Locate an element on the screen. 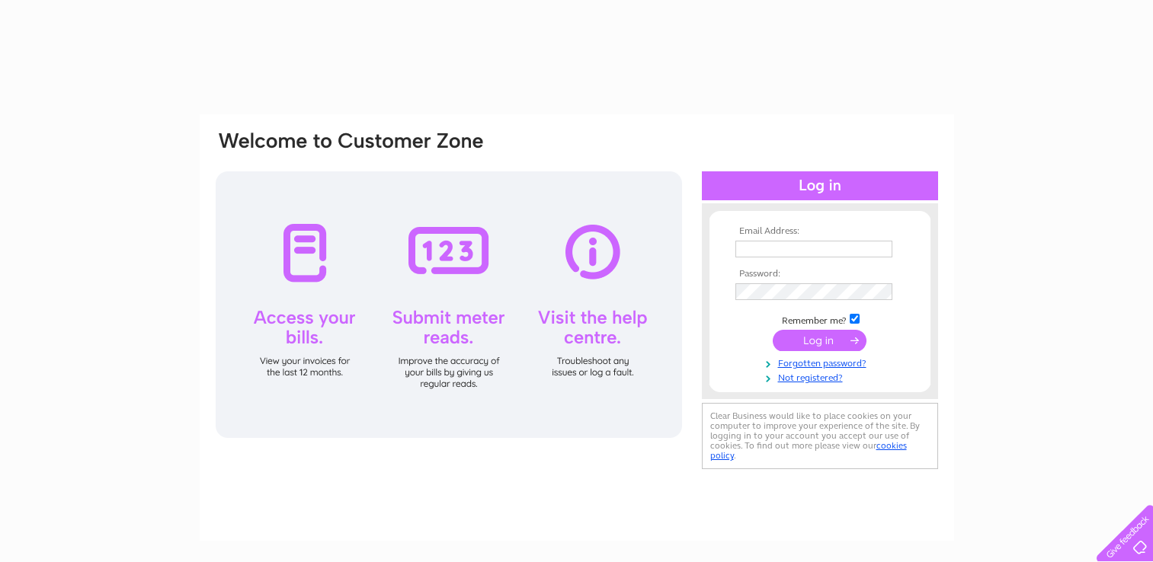 The image size is (1153, 562). td: Remember me? is located at coordinates (820, 319).